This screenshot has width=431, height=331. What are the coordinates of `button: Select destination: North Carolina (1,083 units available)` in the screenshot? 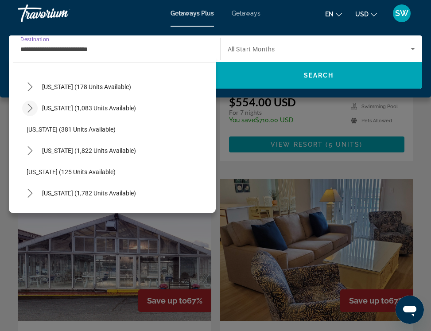 It's located at (89, 108).